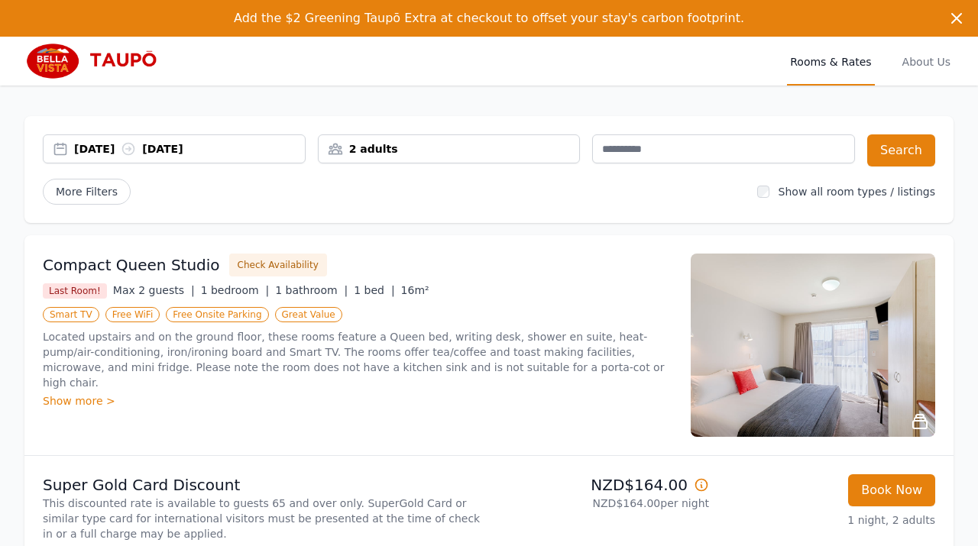  I want to click on label: Show all room types / listings, so click(857, 192).